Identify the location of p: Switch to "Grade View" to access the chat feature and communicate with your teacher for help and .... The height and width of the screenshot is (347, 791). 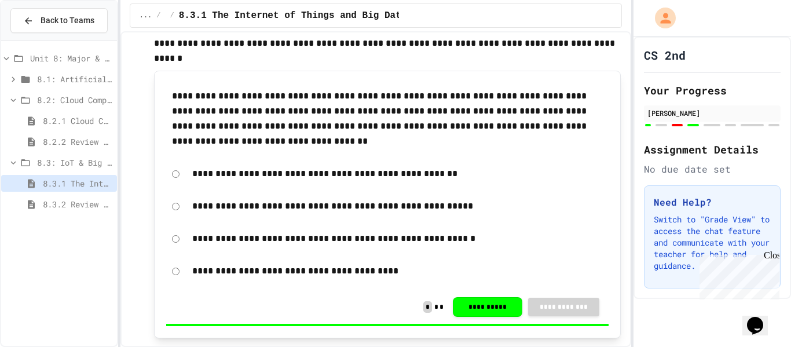
(712, 243).